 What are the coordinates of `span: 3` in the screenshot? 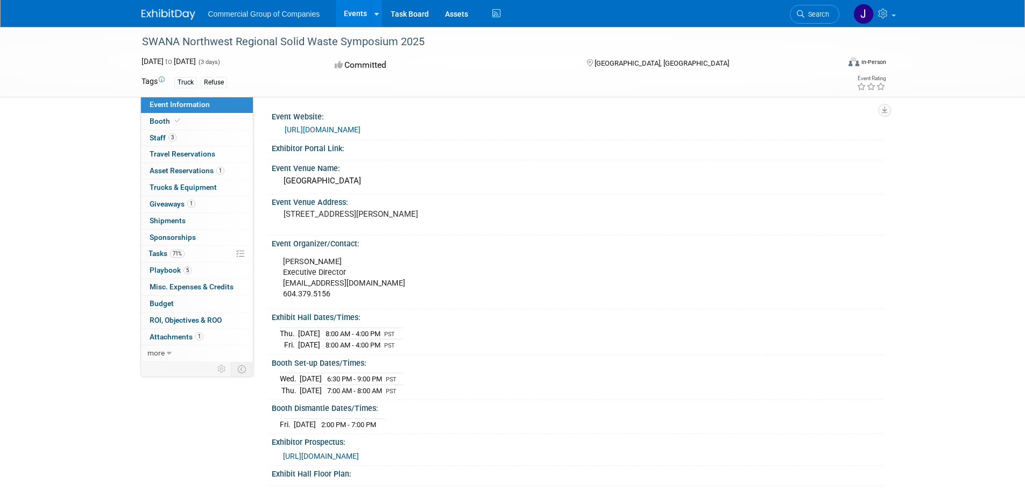 It's located at (172, 137).